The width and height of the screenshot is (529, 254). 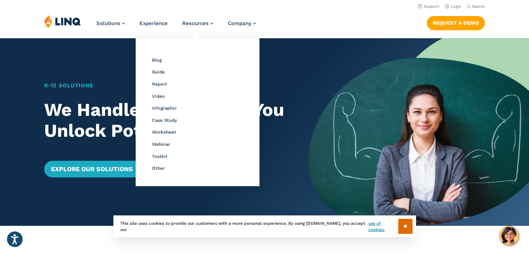 What do you see at coordinates (166, 120) in the screenshot?
I see `h2: We Handle Operations. You Unlock Potential.` at bounding box center [166, 120].